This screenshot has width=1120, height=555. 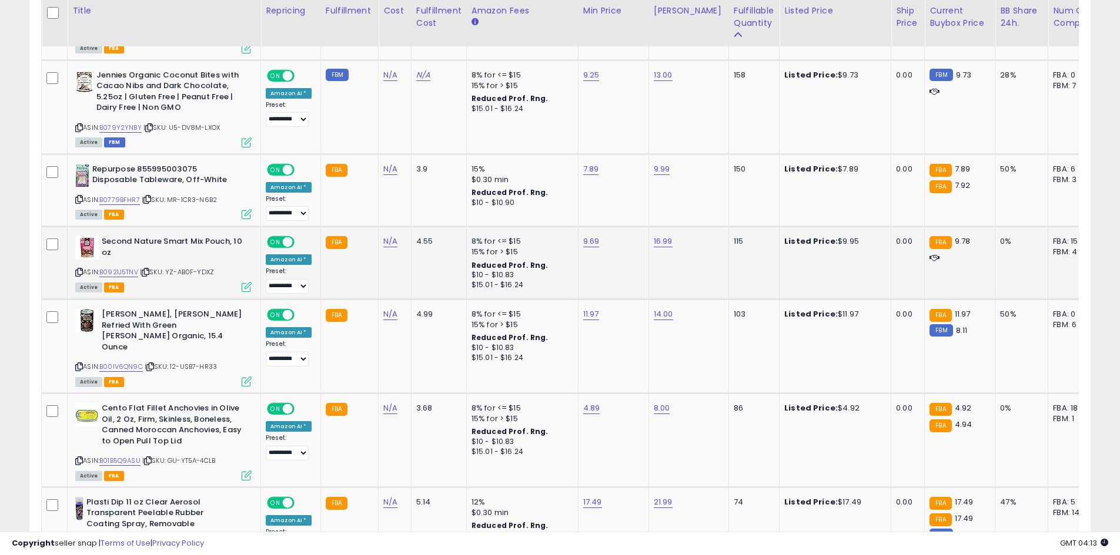 What do you see at coordinates (752, 409) in the screenshot?
I see `div: 86` at bounding box center [752, 409].